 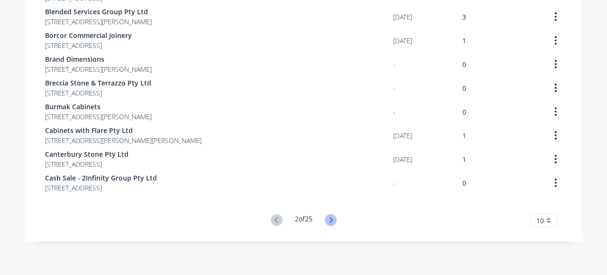 I want to click on div: 3, so click(x=465, y=17).